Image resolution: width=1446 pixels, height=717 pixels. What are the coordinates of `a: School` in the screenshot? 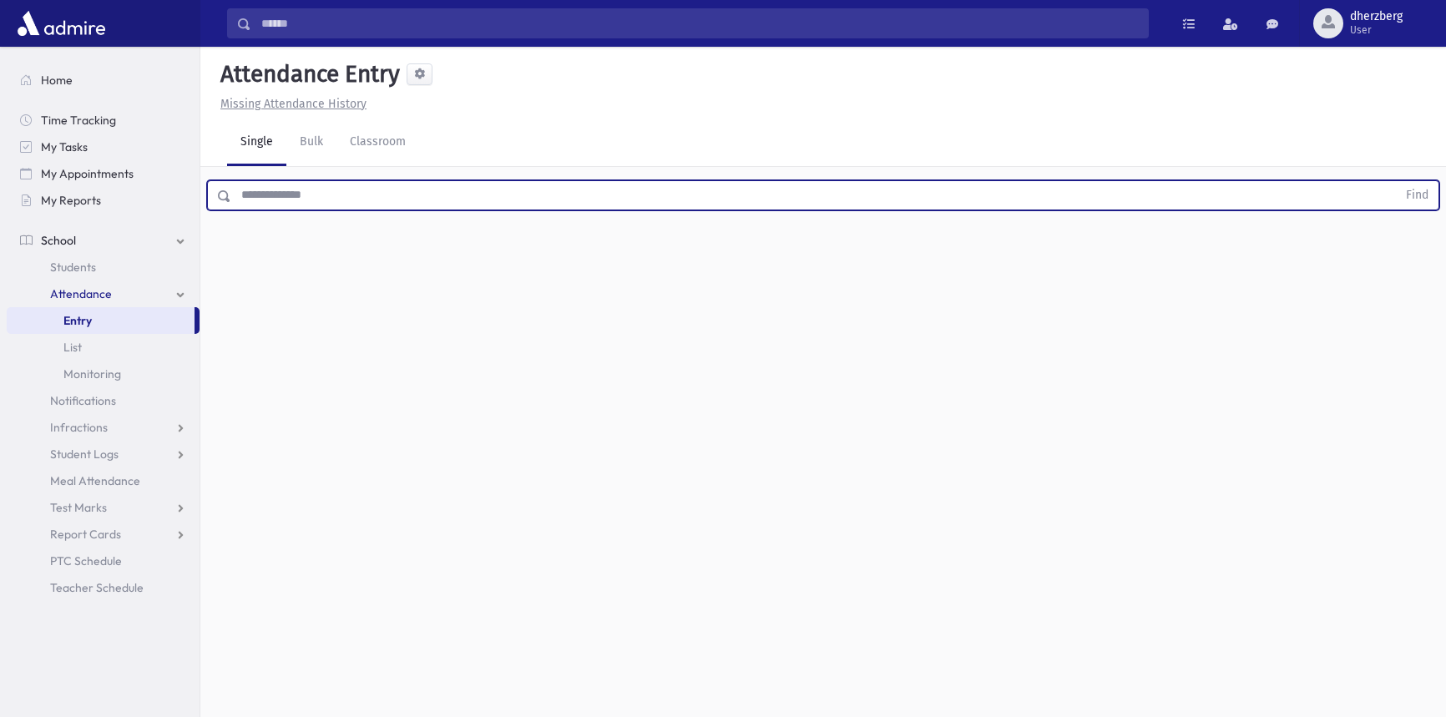 It's located at (103, 240).